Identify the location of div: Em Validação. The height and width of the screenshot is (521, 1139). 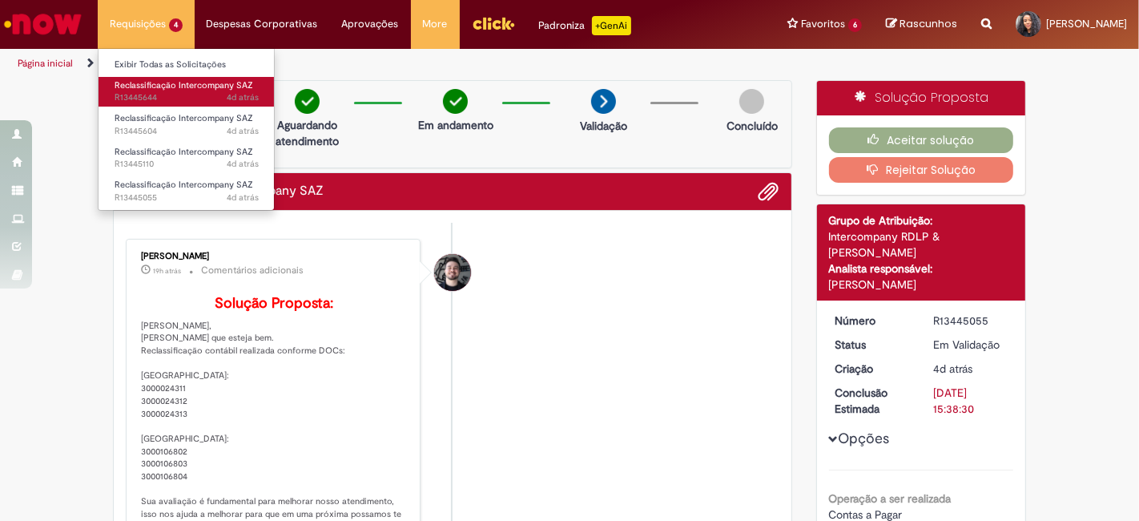
(970, 344).